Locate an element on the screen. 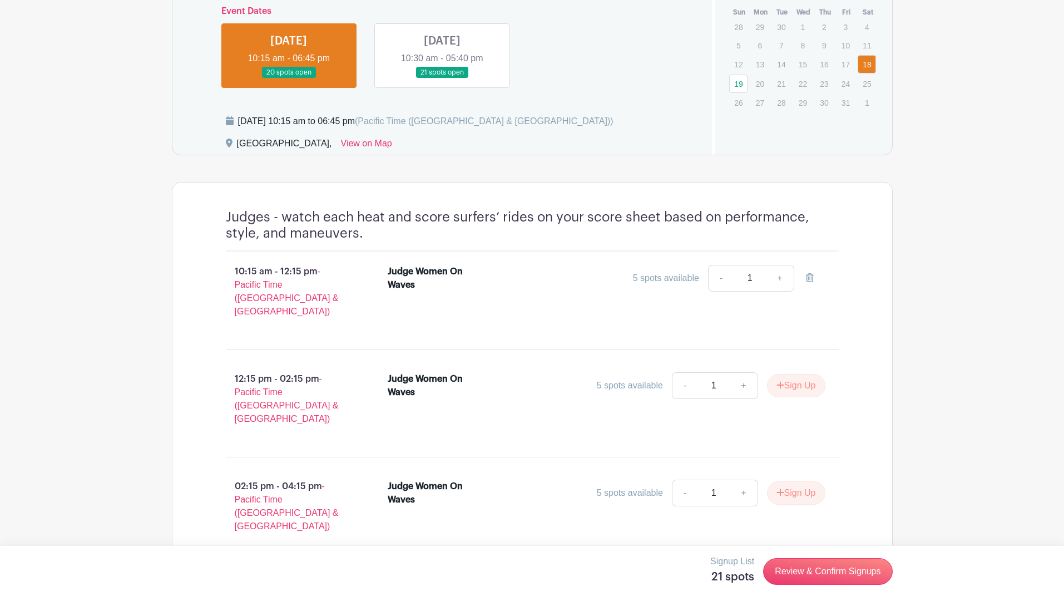 This screenshot has width=1064, height=601. p: 16 is located at coordinates (824, 64).